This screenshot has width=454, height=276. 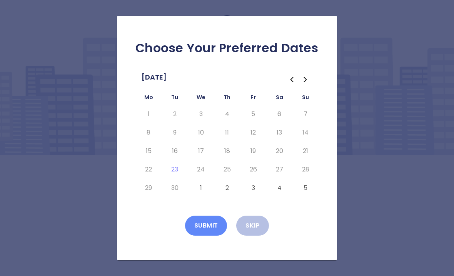 What do you see at coordinates (279, 170) in the screenshot?
I see `button: Saturday, September 27th, 2025` at bounding box center [279, 170].